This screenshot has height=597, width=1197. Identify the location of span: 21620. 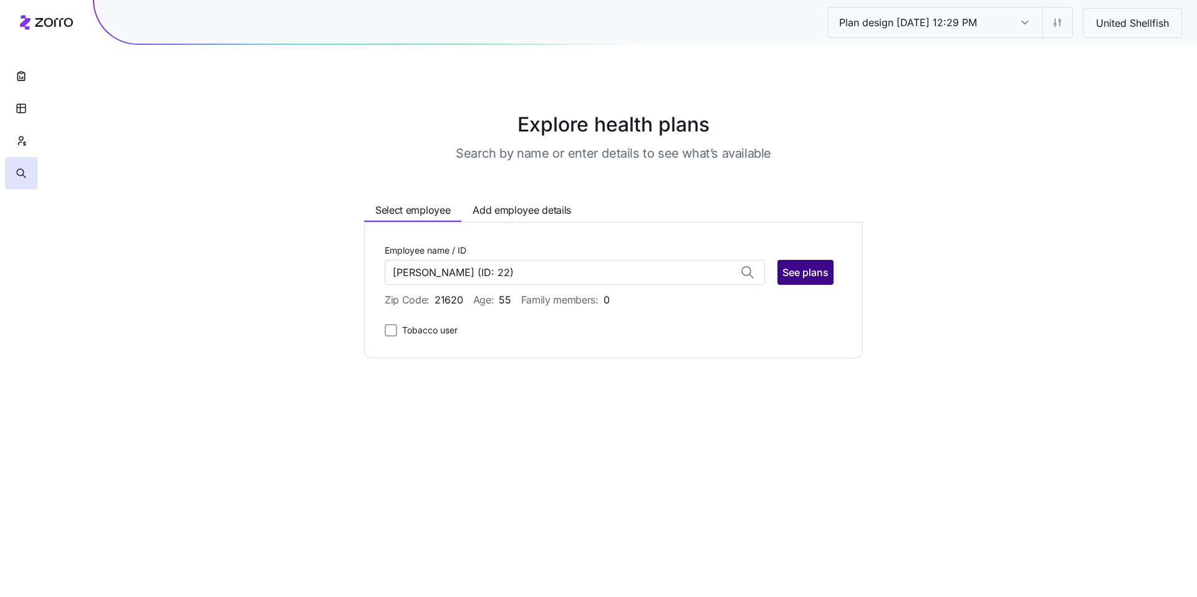
(448, 300).